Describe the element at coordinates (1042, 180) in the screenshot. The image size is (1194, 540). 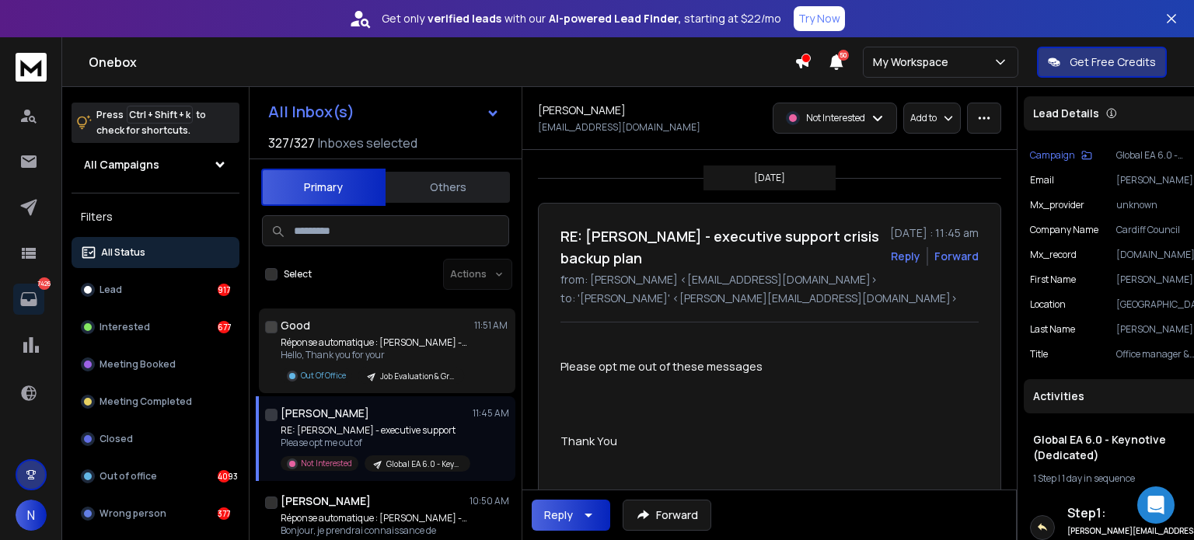
I see `p: Email` at that location.